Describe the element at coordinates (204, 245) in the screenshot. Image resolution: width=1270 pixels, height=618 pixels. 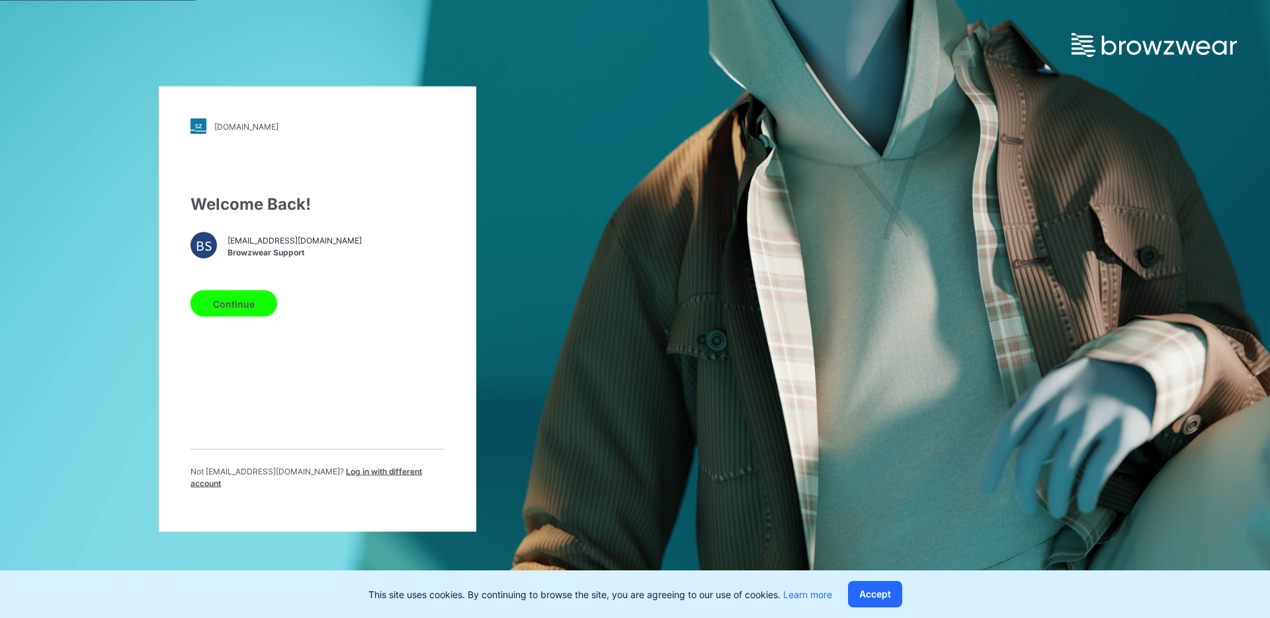
I see `div: BS` at that location.